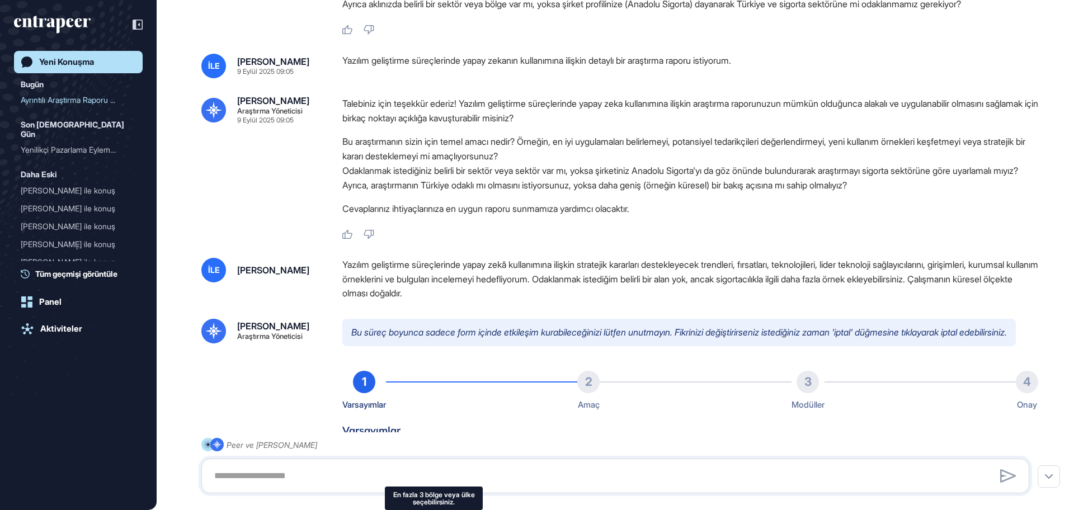  Describe the element at coordinates (807, 381) in the screenshot. I see `font: 3` at that location.